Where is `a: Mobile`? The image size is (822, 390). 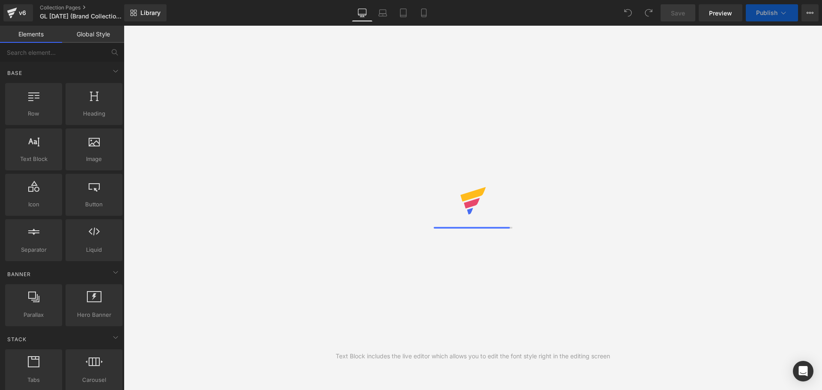
a: Mobile is located at coordinates (424, 13).